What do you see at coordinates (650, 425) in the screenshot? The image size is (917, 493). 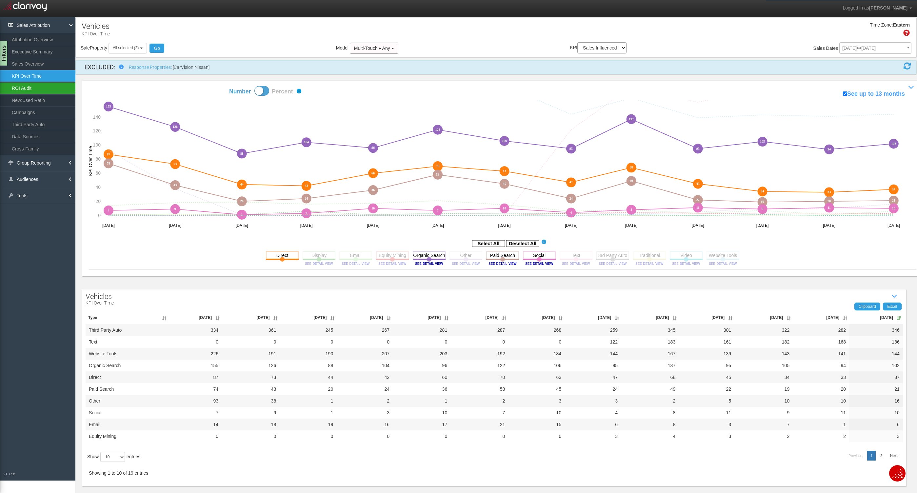 I see `td: 8` at bounding box center [650, 425].